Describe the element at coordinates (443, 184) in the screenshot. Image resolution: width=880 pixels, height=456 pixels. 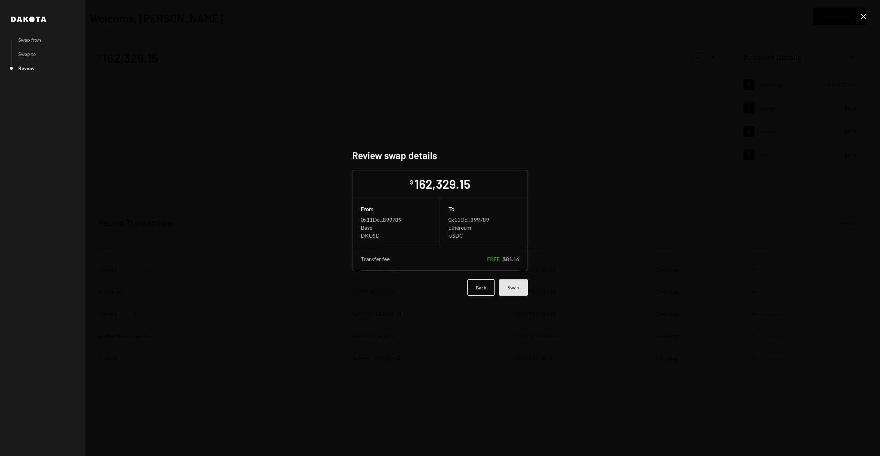
I see `div: 162,329.15` at that location.